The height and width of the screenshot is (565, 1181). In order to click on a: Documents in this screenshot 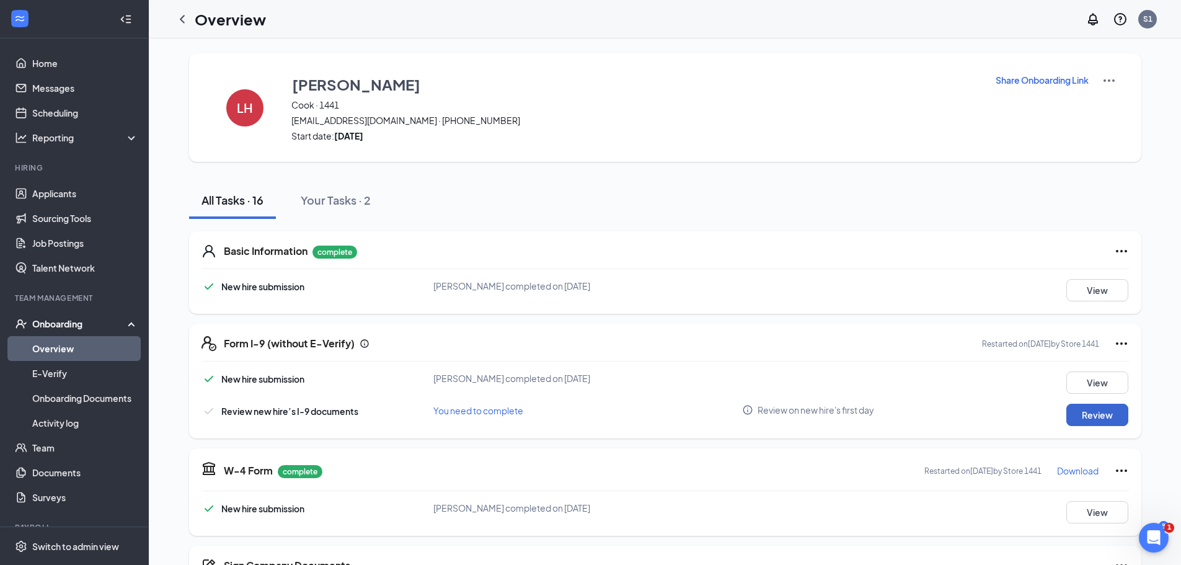, I will do `click(85, 472)`.